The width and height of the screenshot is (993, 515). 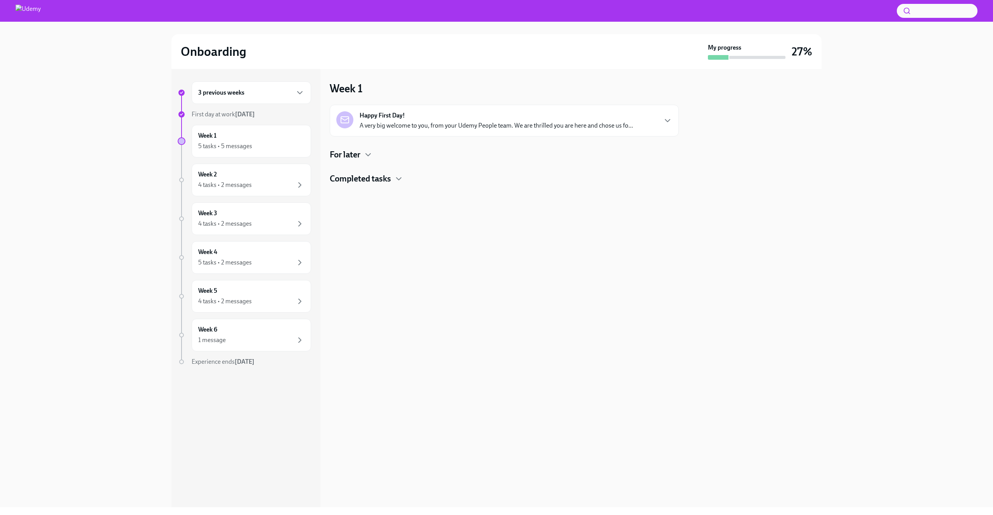 I want to click on a: Week 45 tasks • 2 messages, so click(x=244, y=258).